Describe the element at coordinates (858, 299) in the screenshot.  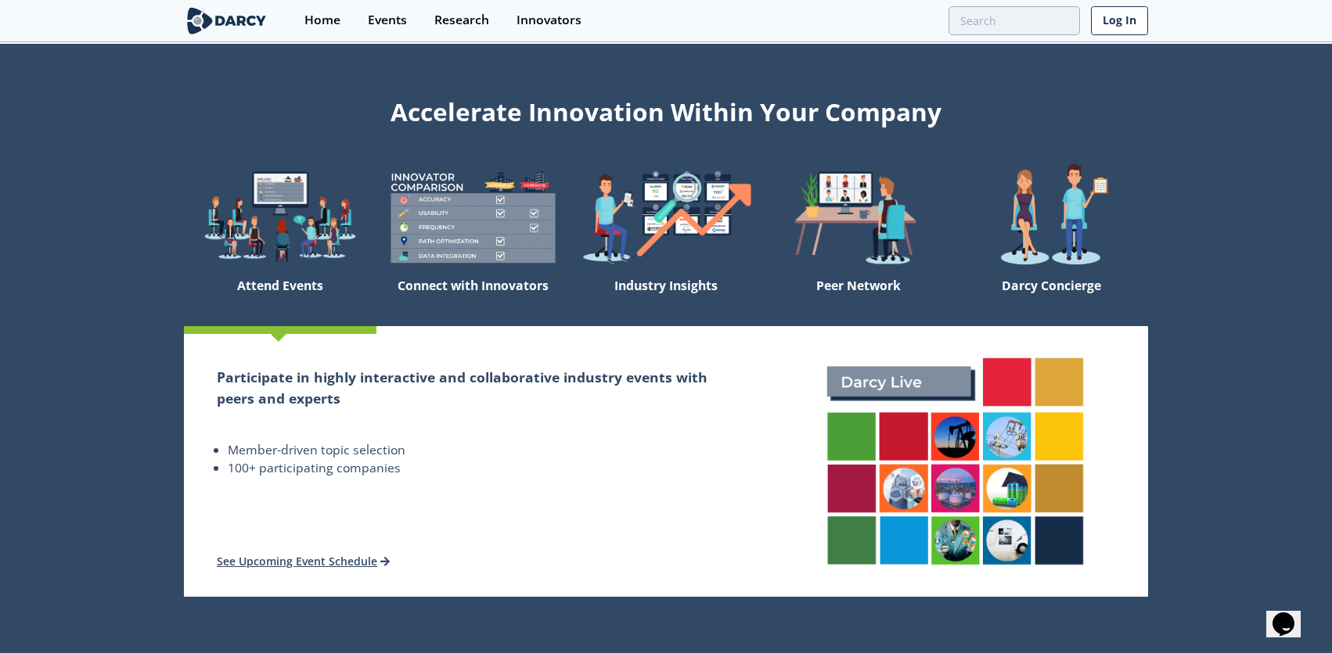
I see `div: Peer Network` at that location.